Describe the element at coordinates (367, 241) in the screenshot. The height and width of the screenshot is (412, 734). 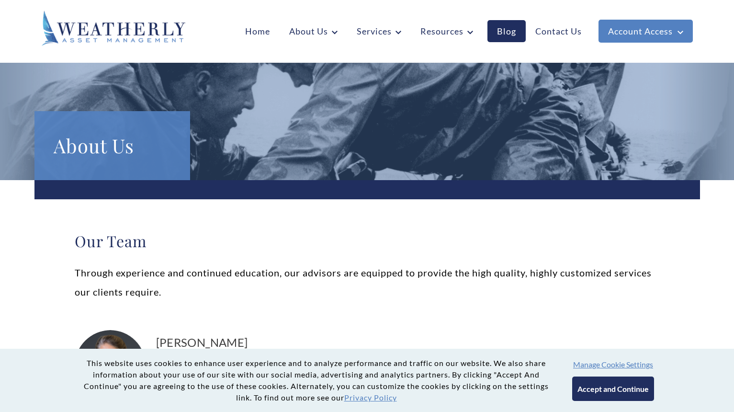
I see `h2: Our Team` at that location.